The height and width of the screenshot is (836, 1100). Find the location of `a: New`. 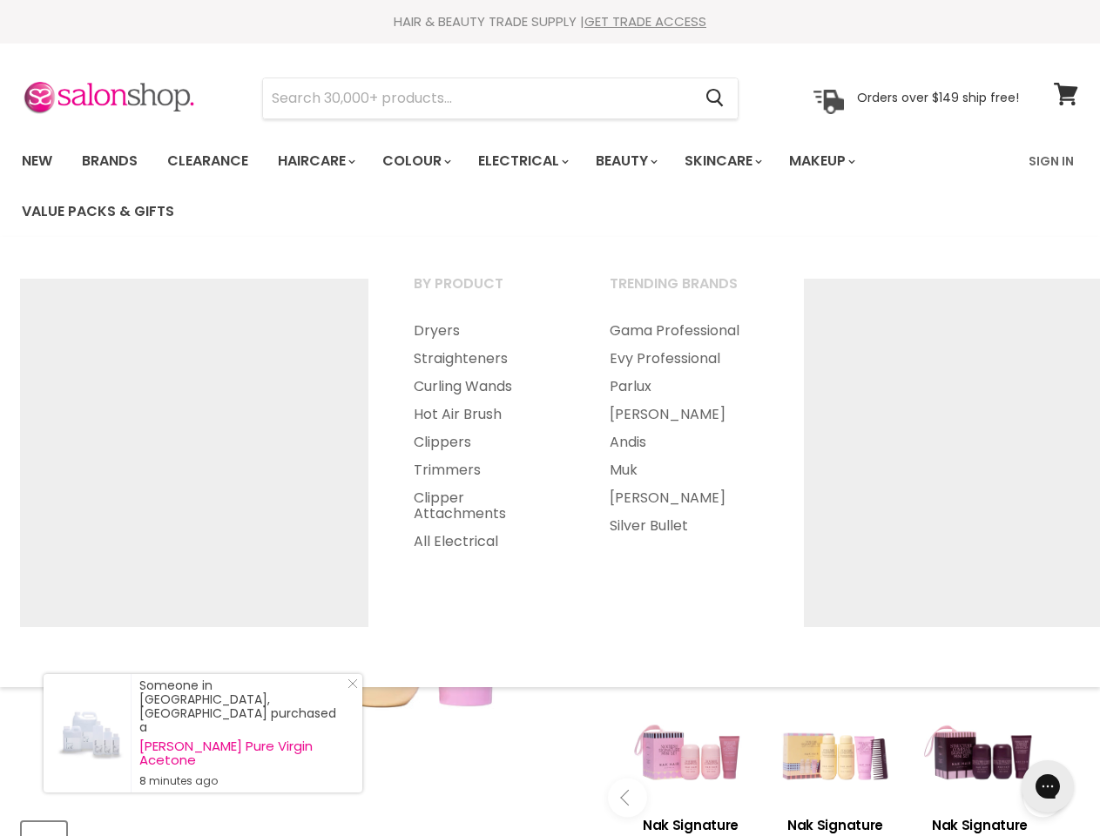

a: New is located at coordinates (37, 161).